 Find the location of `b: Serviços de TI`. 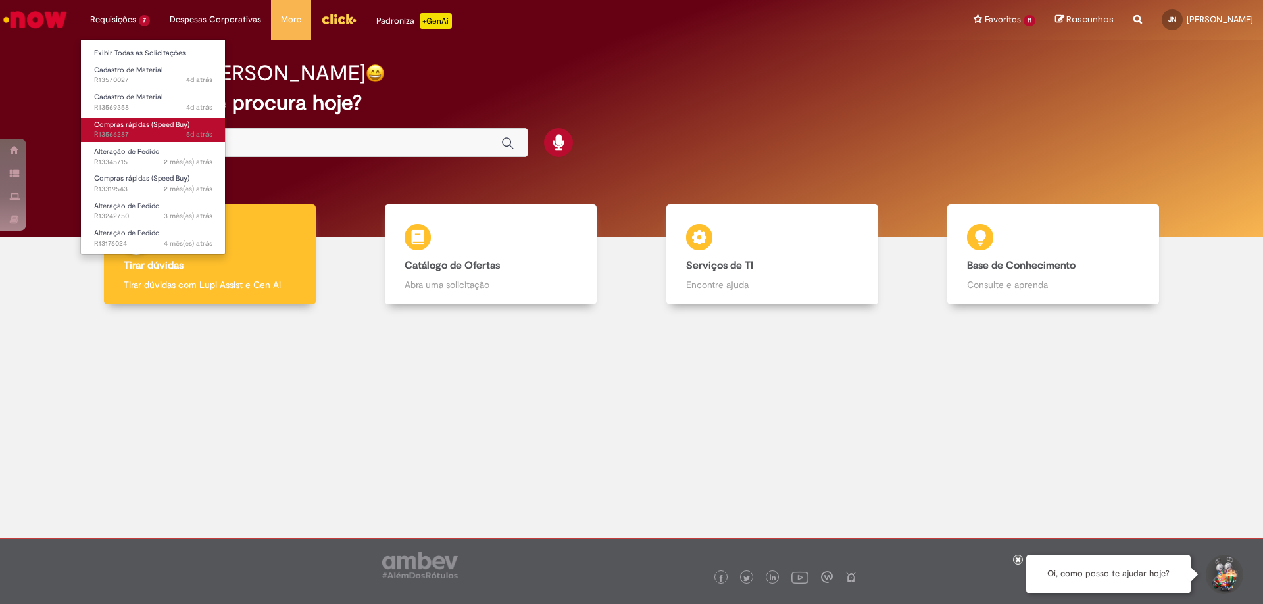

b: Serviços de TI is located at coordinates (719, 266).